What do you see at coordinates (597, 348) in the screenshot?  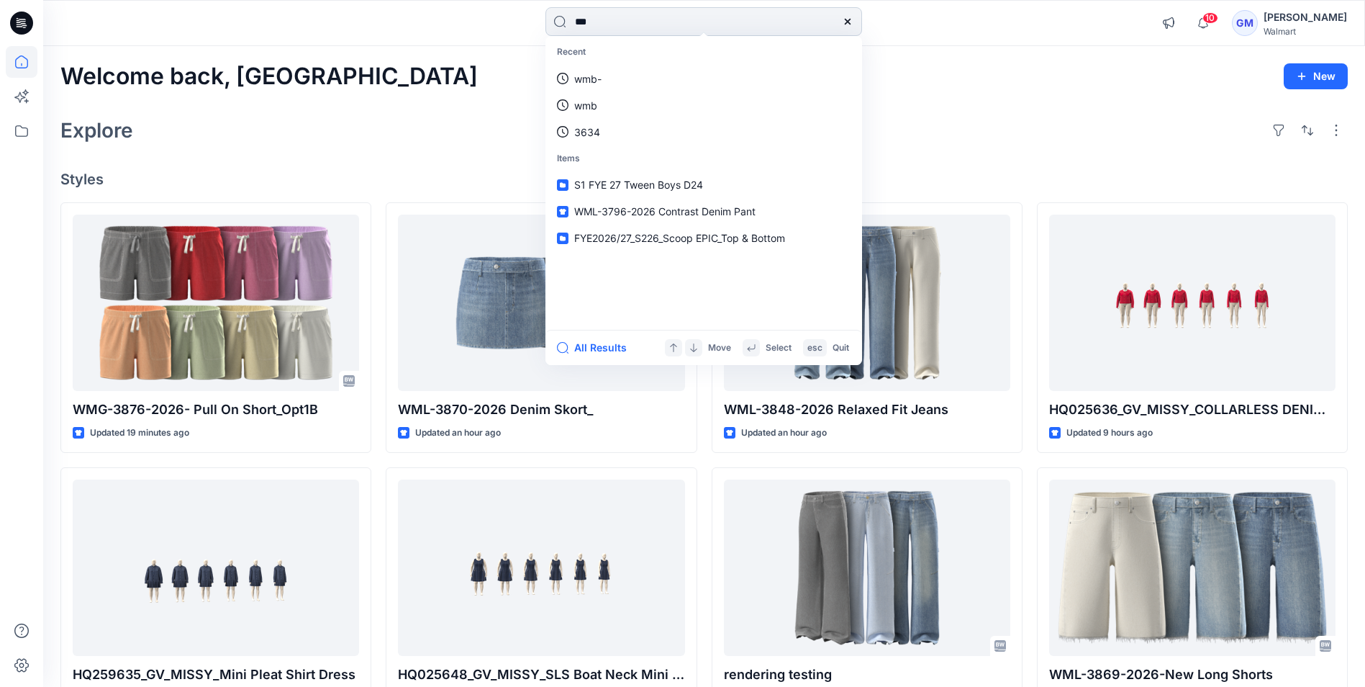 I see `button: All Results` at bounding box center [597, 348].